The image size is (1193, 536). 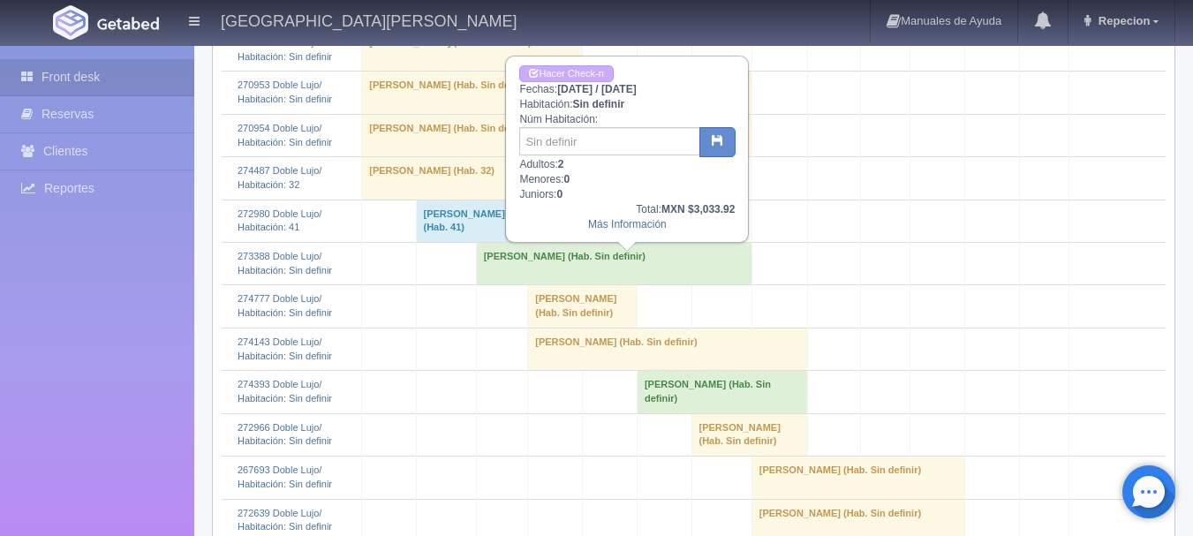 What do you see at coordinates (284, 49) in the screenshot?
I see `a: 274522 Doble Lujo/Habitación: Sin definir` at bounding box center [284, 49].